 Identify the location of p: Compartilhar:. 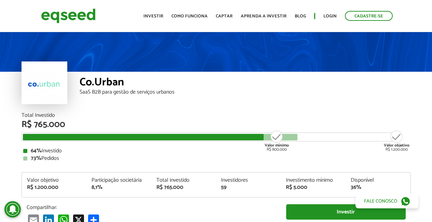
(151, 207).